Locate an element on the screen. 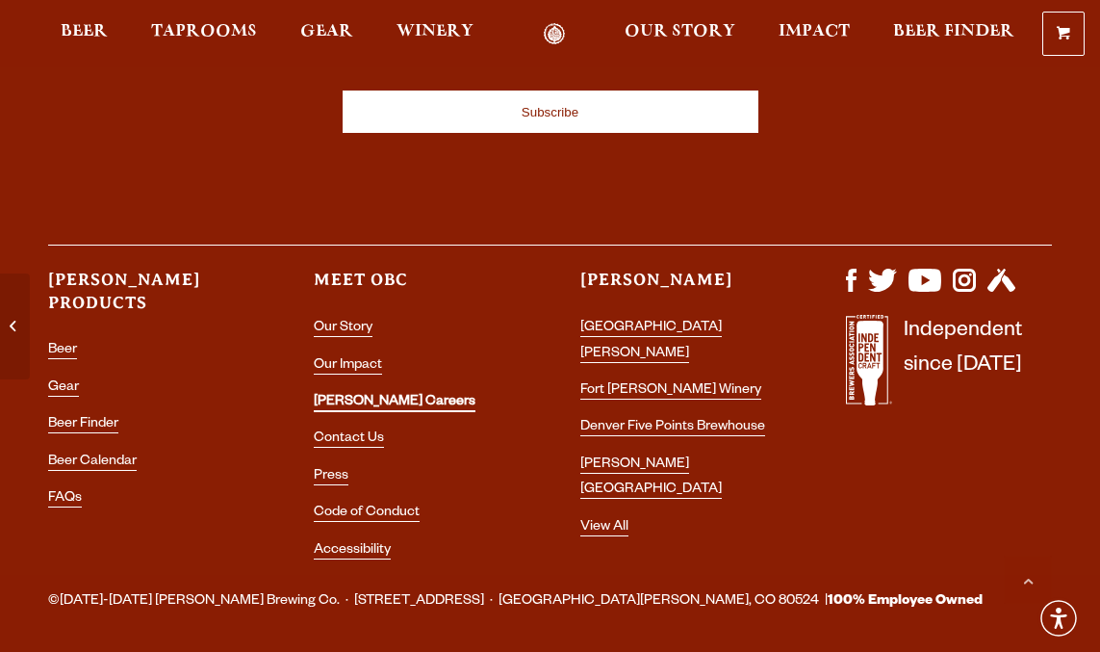  a: Accessibility is located at coordinates (352, 550).